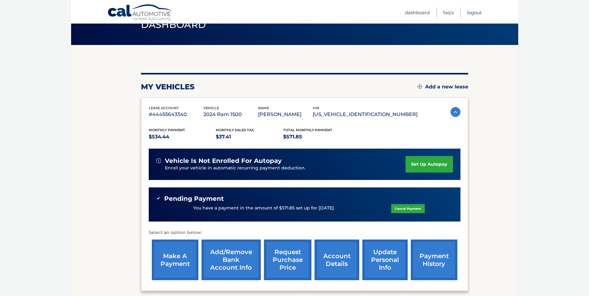 Image resolution: width=589 pixels, height=296 pixels. Describe the element at coordinates (443, 87) in the screenshot. I see `a: Add a new lease` at that location.